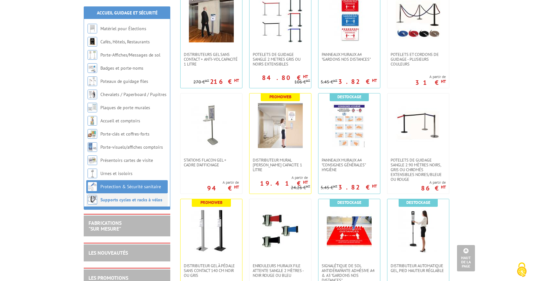 This screenshot has width=533, height=281. Describe the element at coordinates (92, 121) in the screenshot. I see `img: Accueil et comptoirs` at that location.